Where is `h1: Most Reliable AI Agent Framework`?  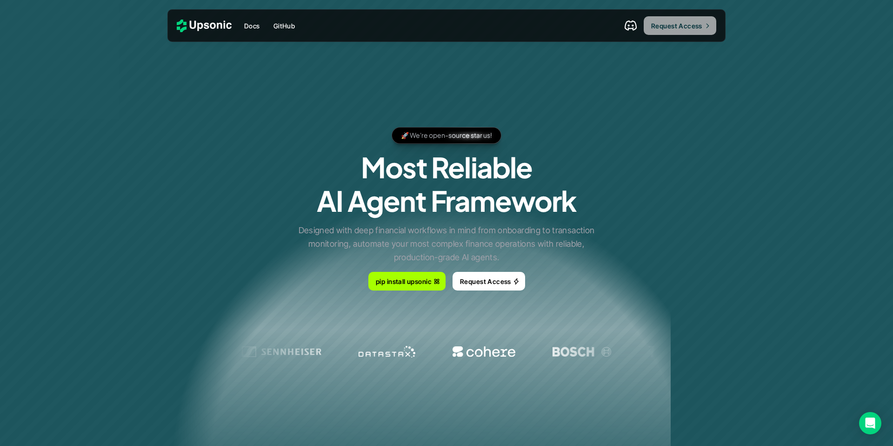
h1: Most Reliable AI Agent Framework is located at coordinates (447, 184).